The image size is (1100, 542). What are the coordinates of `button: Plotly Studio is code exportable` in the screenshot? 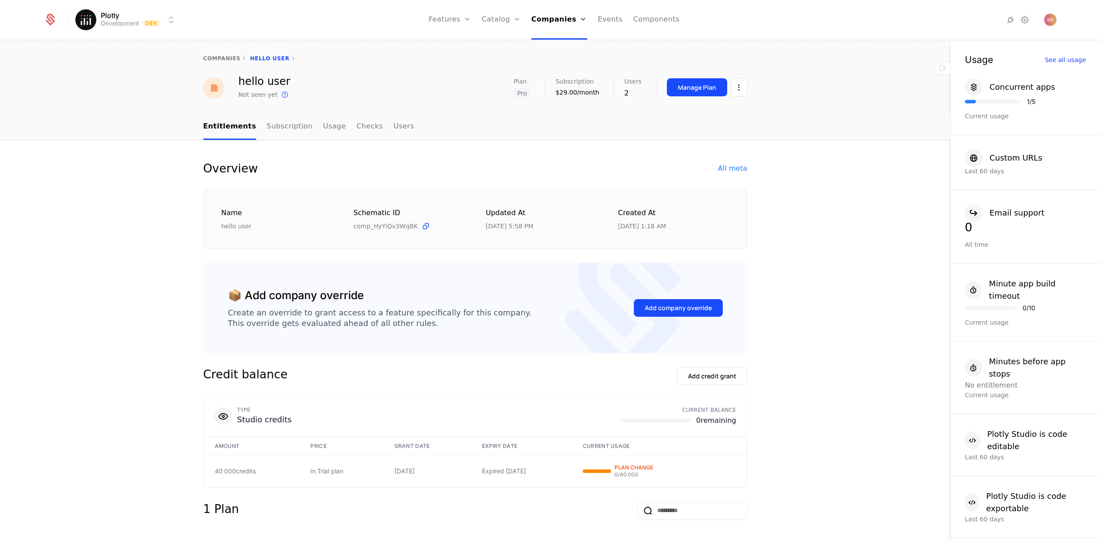 It's located at (1025, 503).